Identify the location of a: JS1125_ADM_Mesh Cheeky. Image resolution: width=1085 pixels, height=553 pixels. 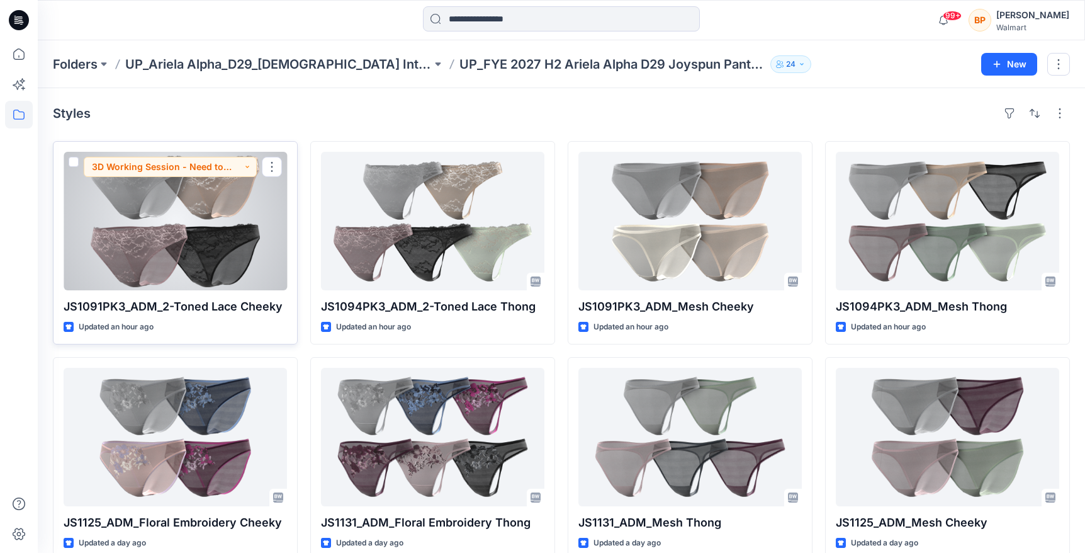
(947, 437).